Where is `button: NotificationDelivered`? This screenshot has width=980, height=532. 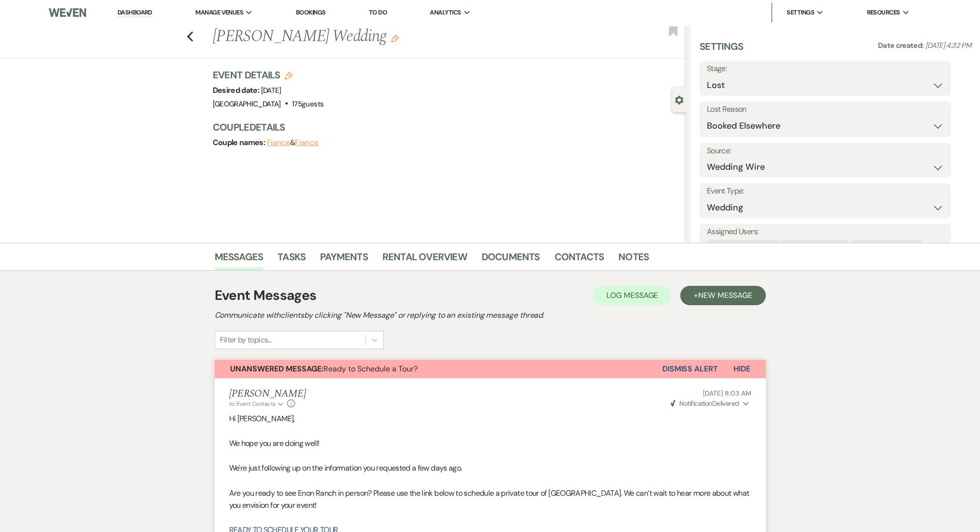
button: NotificationDelivered is located at coordinates (709, 403).